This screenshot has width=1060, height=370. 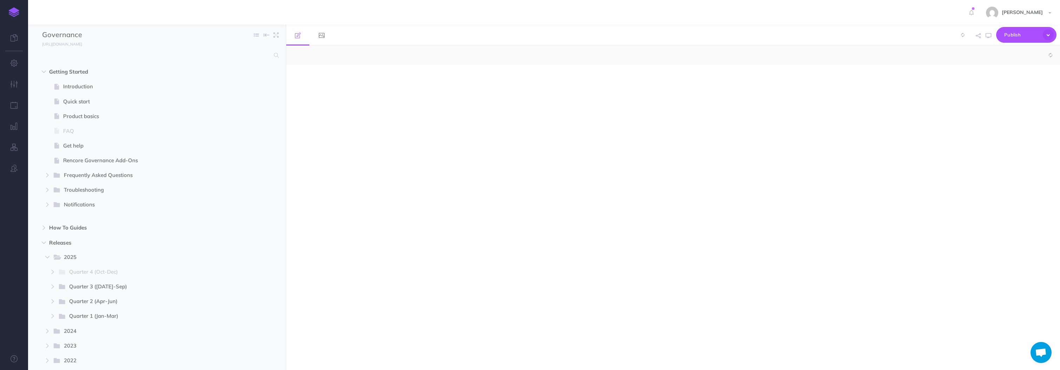 I want to click on span: Rencore Governance Add-Ons, so click(x=153, y=161).